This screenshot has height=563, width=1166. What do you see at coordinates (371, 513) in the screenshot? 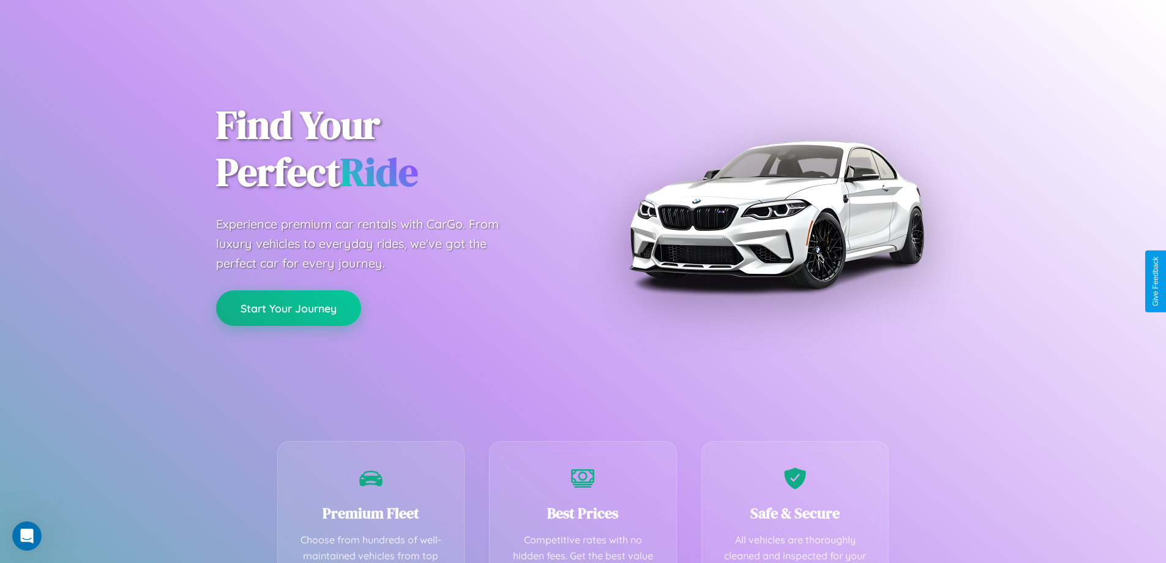
I see `h3: Premium Fleet` at bounding box center [371, 513].